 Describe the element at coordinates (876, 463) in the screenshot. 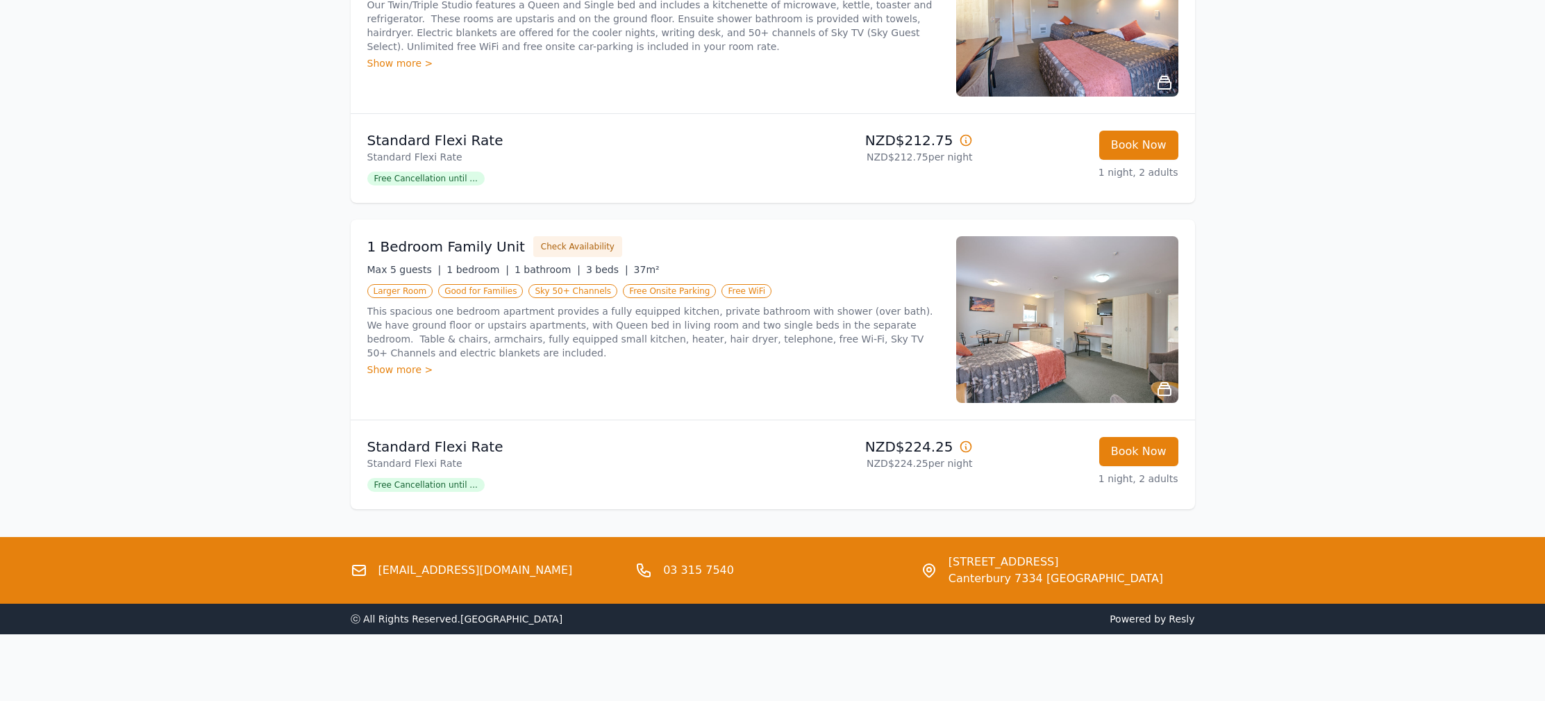

I see `p: NZD$224.25 per night` at that location.